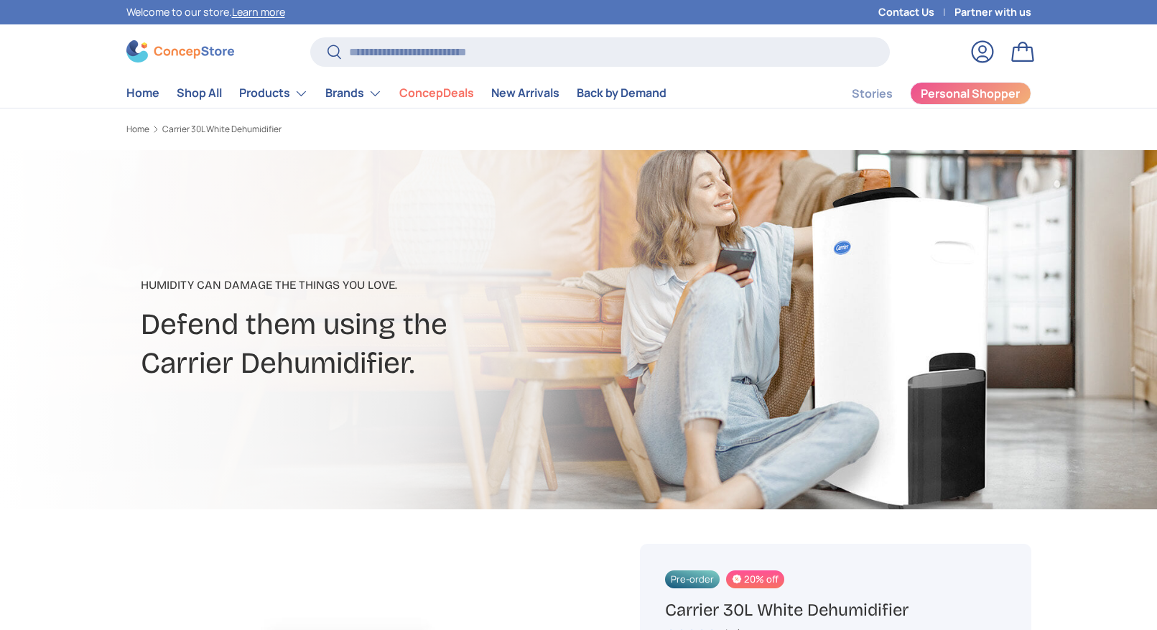 The image size is (1157, 630). Describe the element at coordinates (274, 93) in the screenshot. I see `a: Products` at that location.